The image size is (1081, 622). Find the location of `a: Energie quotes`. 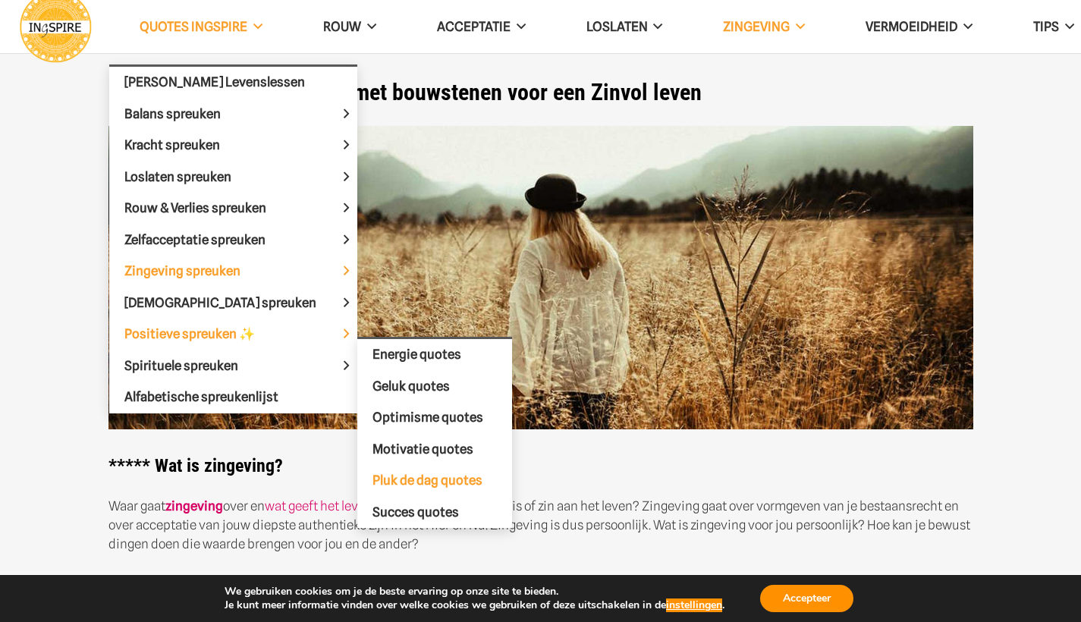

a: Energie quotes is located at coordinates (435, 355).